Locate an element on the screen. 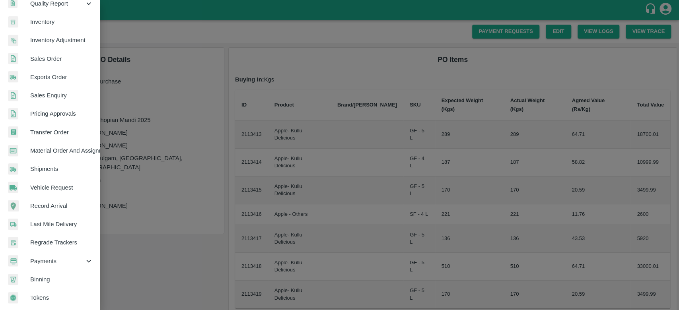  span: Inventory is located at coordinates (62, 22).